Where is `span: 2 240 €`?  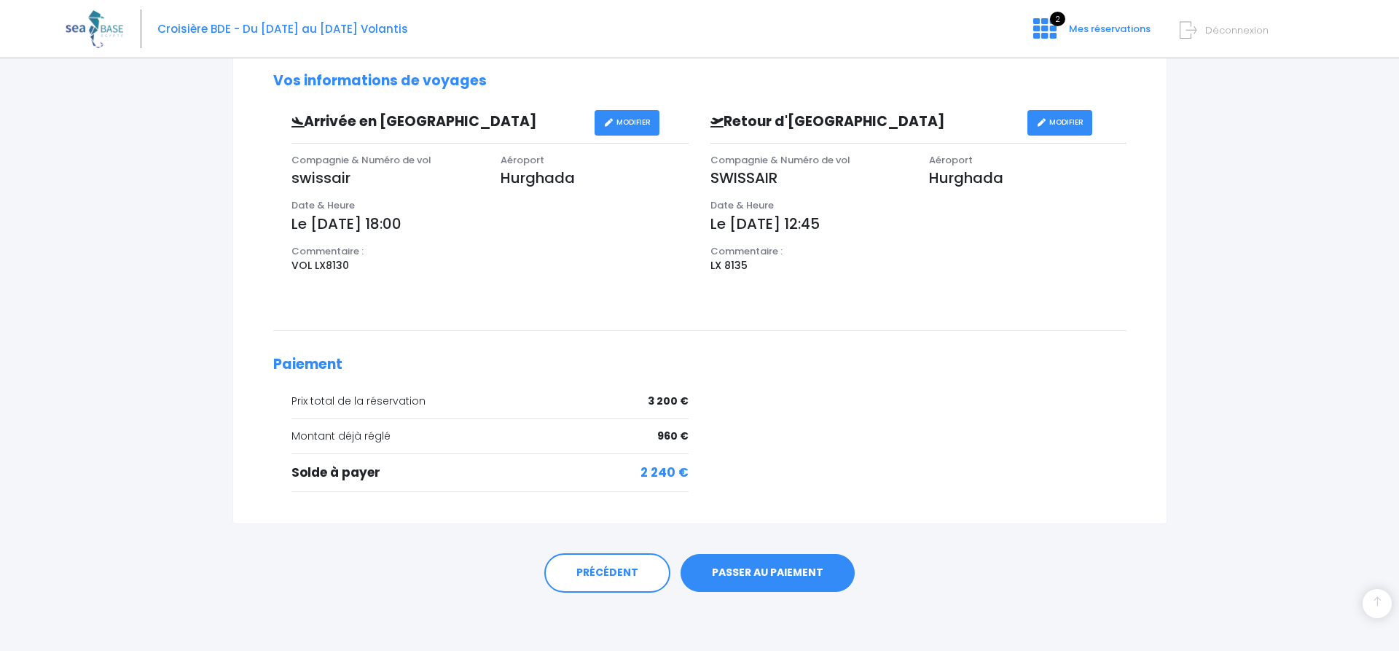 span: 2 240 € is located at coordinates (665, 473).